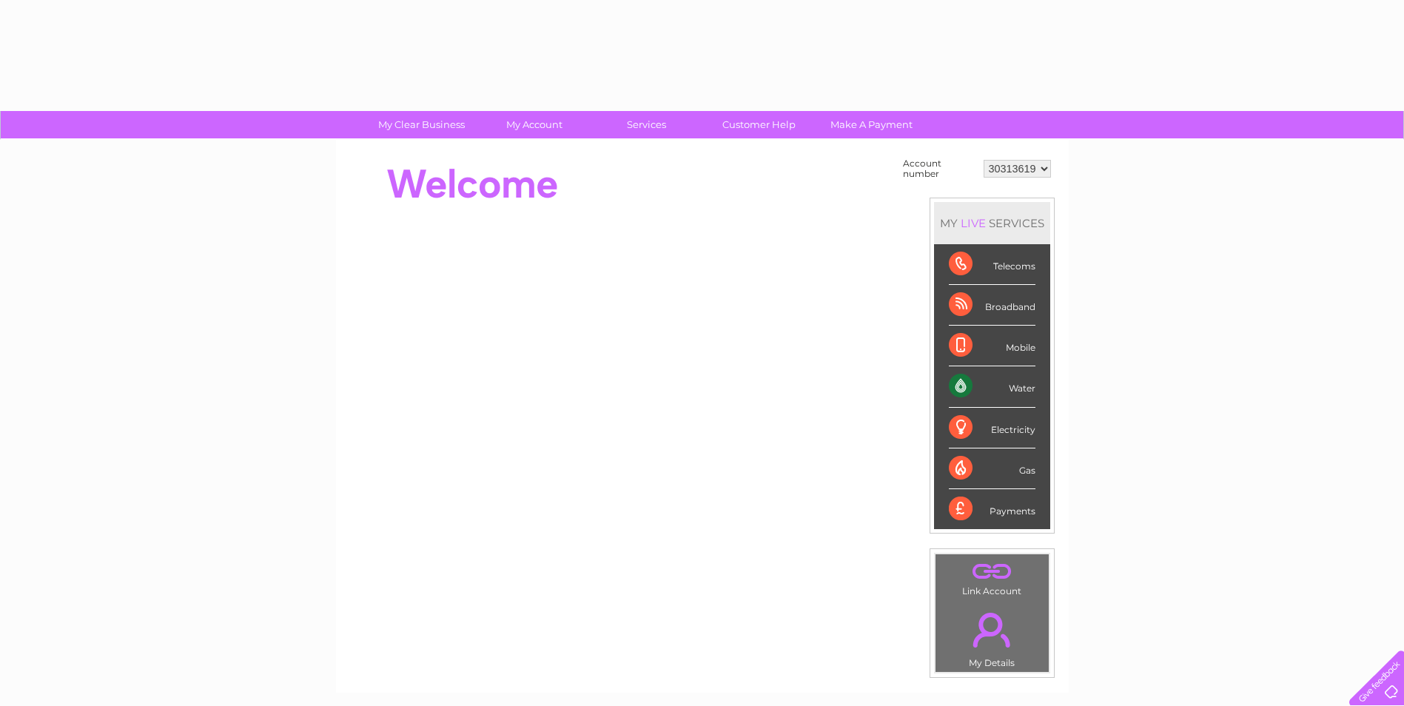 The height and width of the screenshot is (706, 1404). Describe the element at coordinates (534, 124) in the screenshot. I see `a: My Account` at that location.